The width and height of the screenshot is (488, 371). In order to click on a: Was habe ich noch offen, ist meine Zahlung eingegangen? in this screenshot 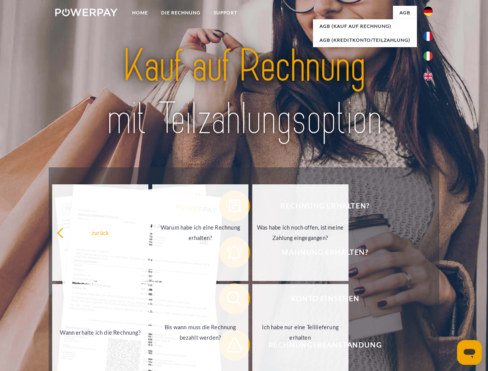, I will do `click(300, 233)`.